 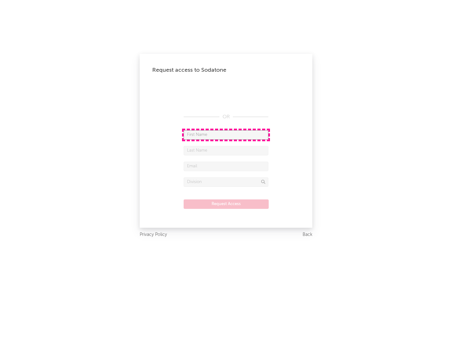 I want to click on input: Email, so click(x=226, y=166).